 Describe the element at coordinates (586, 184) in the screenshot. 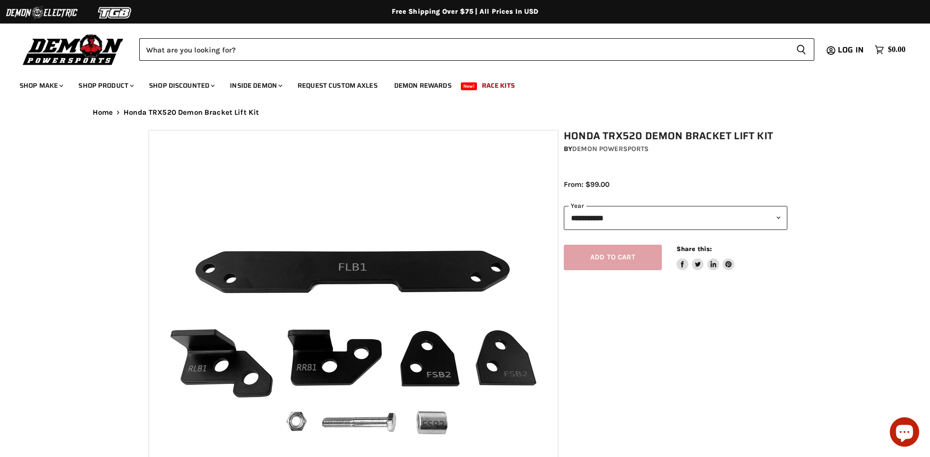

I see `span: From: $99.00` at that location.